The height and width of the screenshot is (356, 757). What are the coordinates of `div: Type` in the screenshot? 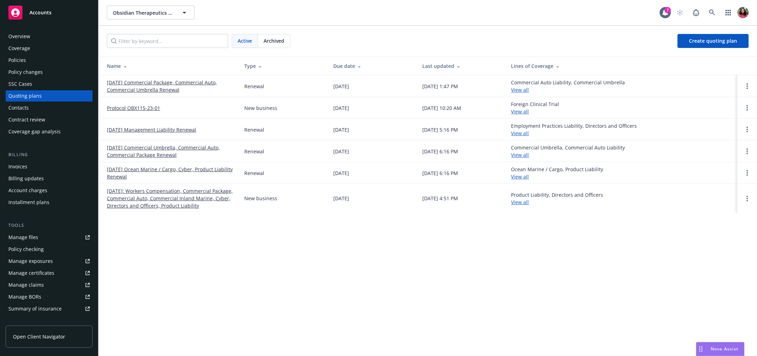 It's located at (283, 66).